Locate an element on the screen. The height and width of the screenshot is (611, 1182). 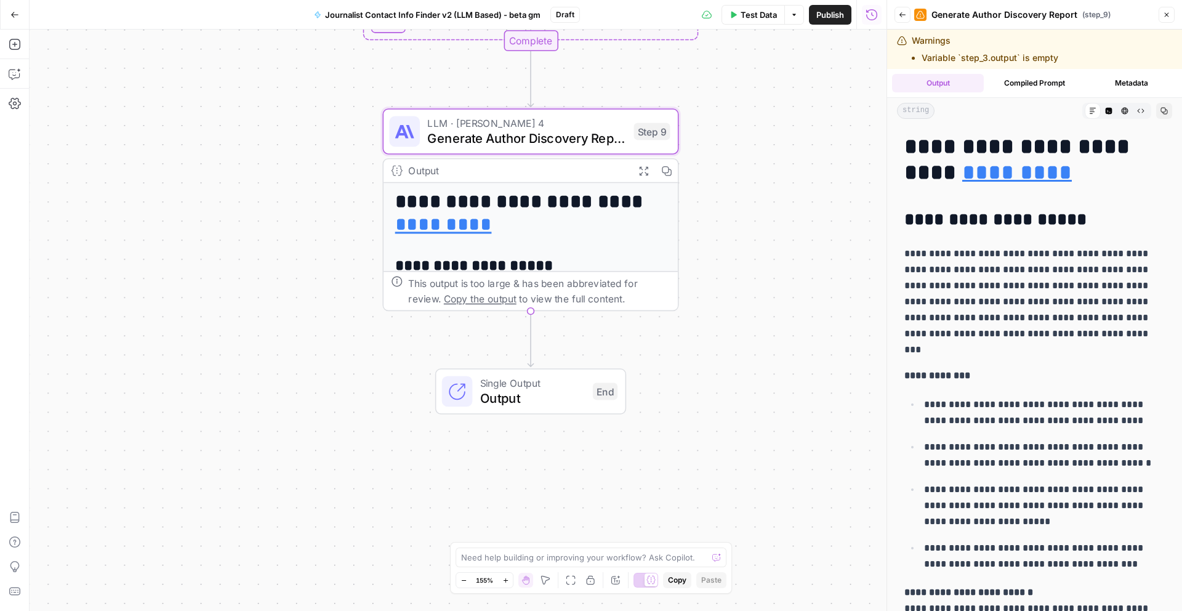
span: Draft is located at coordinates (565, 15).